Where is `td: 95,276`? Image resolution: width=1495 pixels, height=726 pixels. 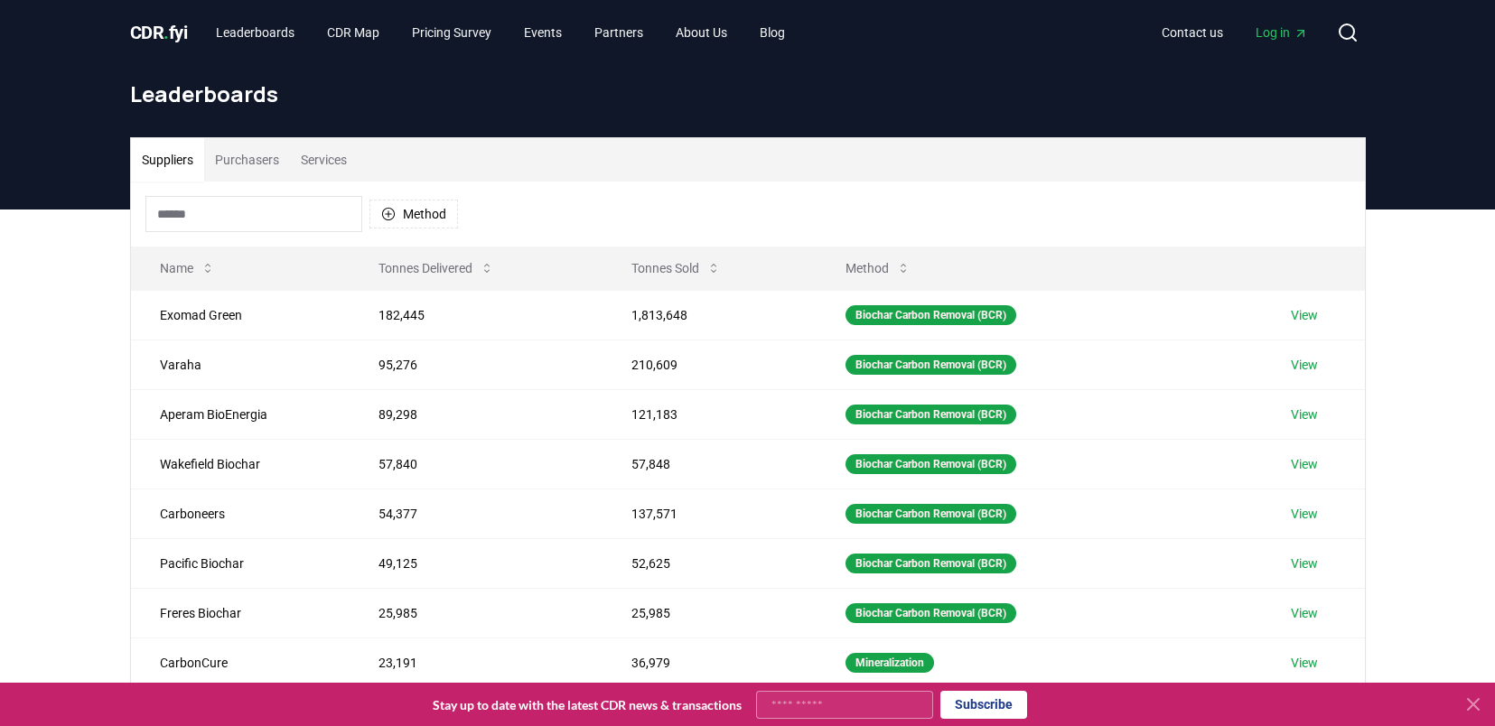 td: 95,276 is located at coordinates (475, 364).